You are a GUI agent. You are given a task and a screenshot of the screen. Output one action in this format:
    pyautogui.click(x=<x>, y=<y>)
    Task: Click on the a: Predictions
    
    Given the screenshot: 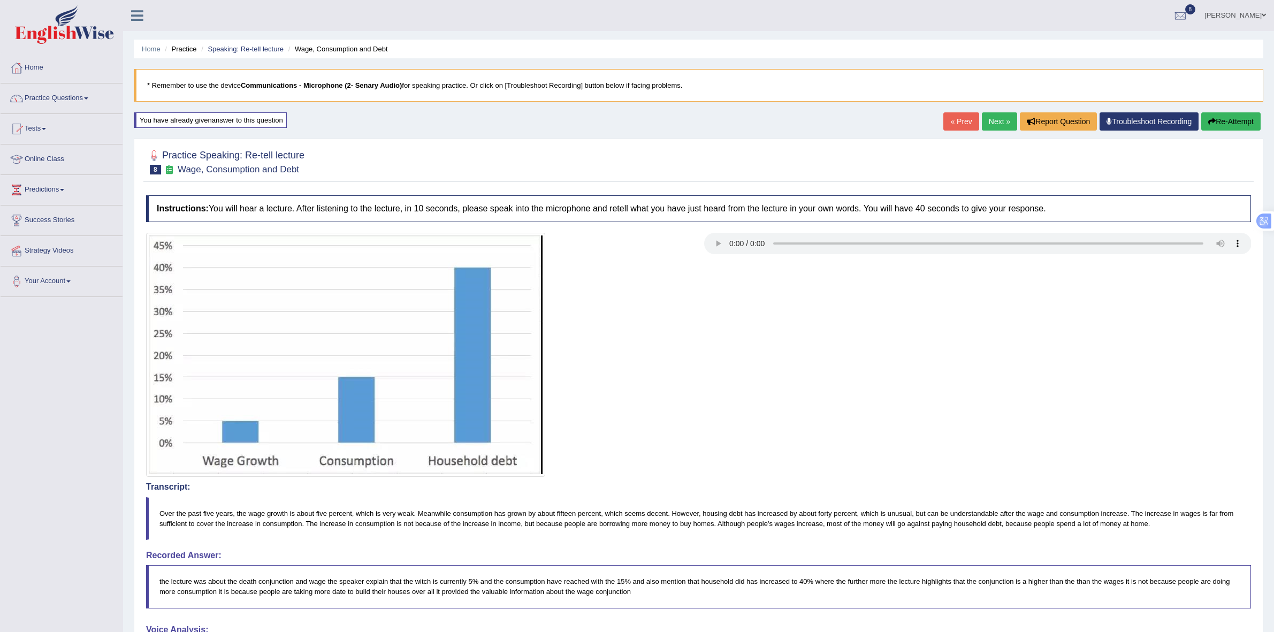 What is the action you would take?
    pyautogui.click(x=62, y=188)
    